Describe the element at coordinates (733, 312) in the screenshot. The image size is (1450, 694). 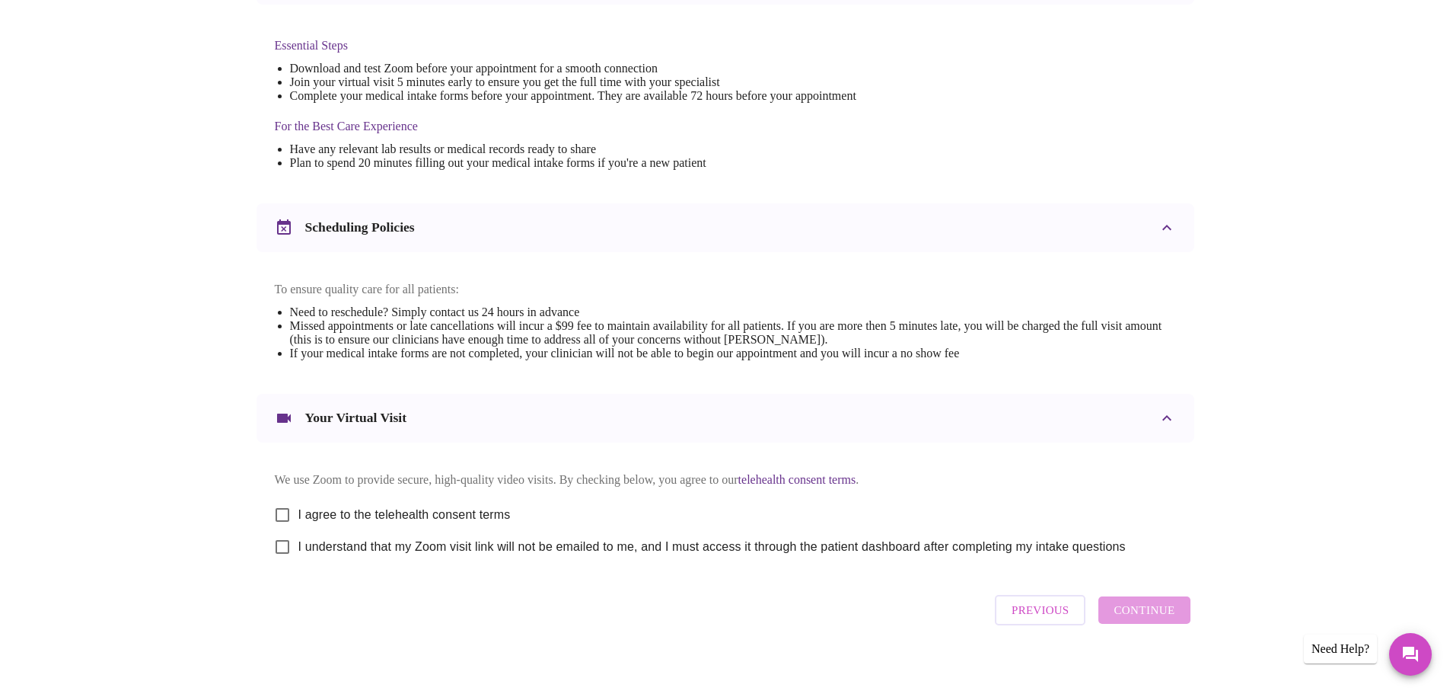
I see `li: Need to reschedule? Simply contact us 24 hours in advance` at that location.